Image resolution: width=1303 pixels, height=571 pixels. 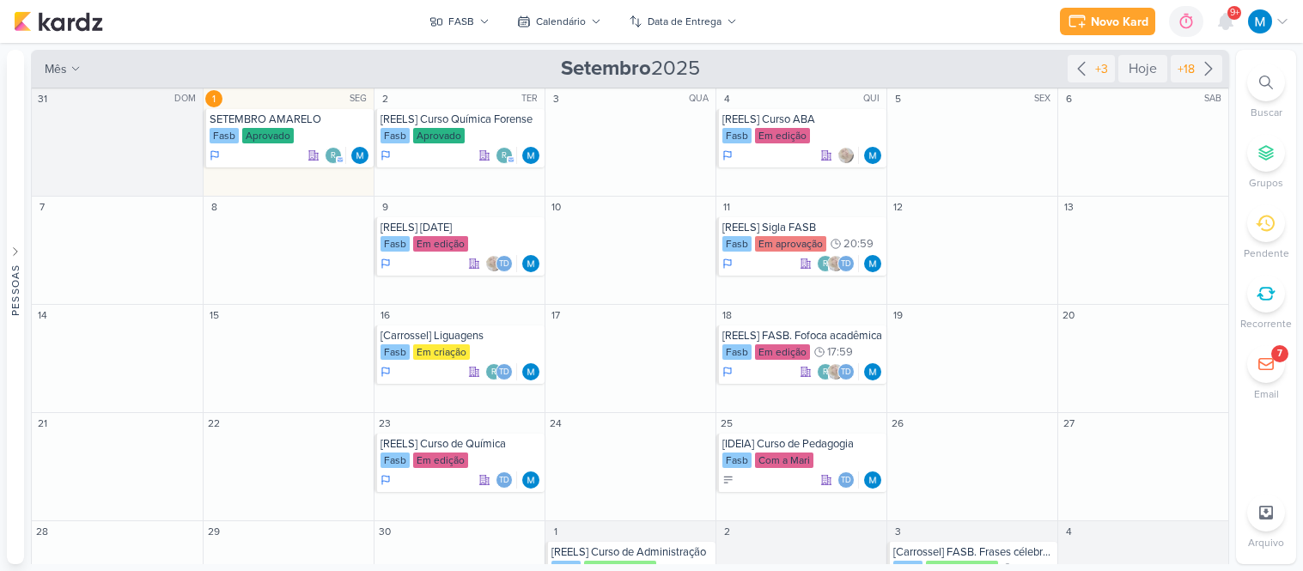 What do you see at coordinates (556, 424) in the screenshot?
I see `div: 24` at bounding box center [556, 424].